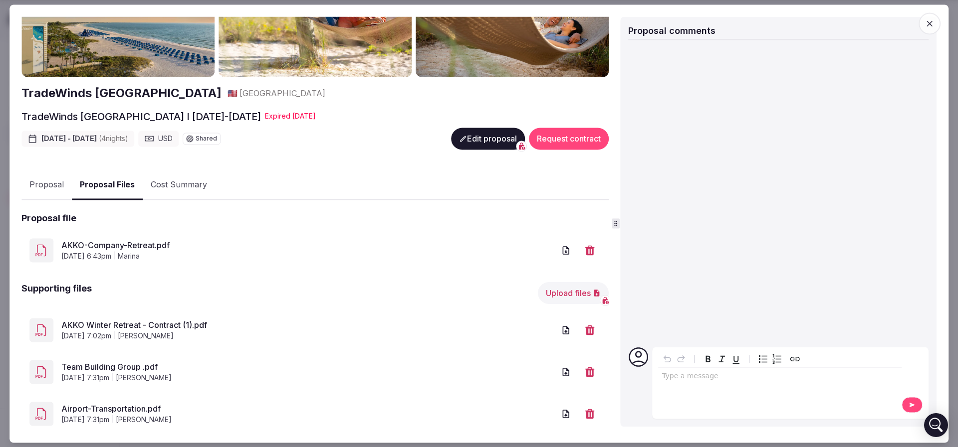  I want to click on button: Bulleted list, so click(763, 359).